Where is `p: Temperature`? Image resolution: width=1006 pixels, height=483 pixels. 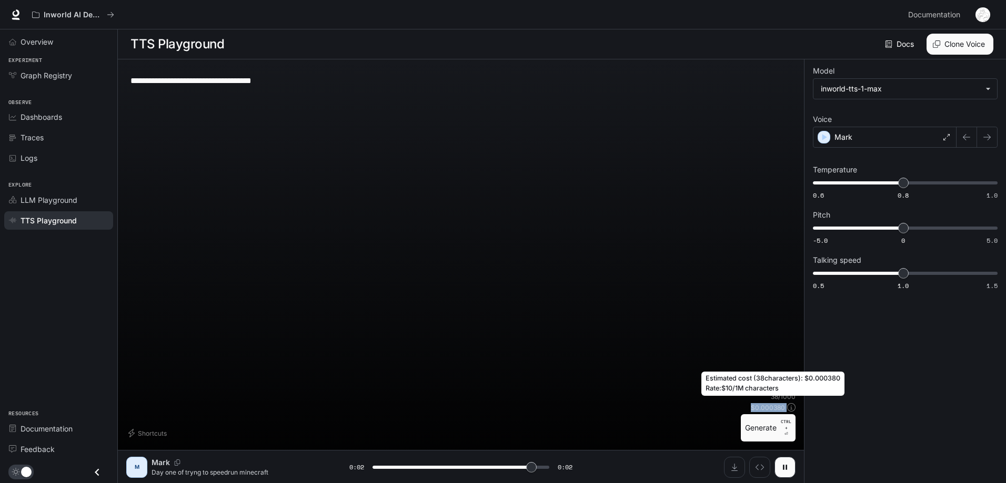 p: Temperature is located at coordinates (835, 170).